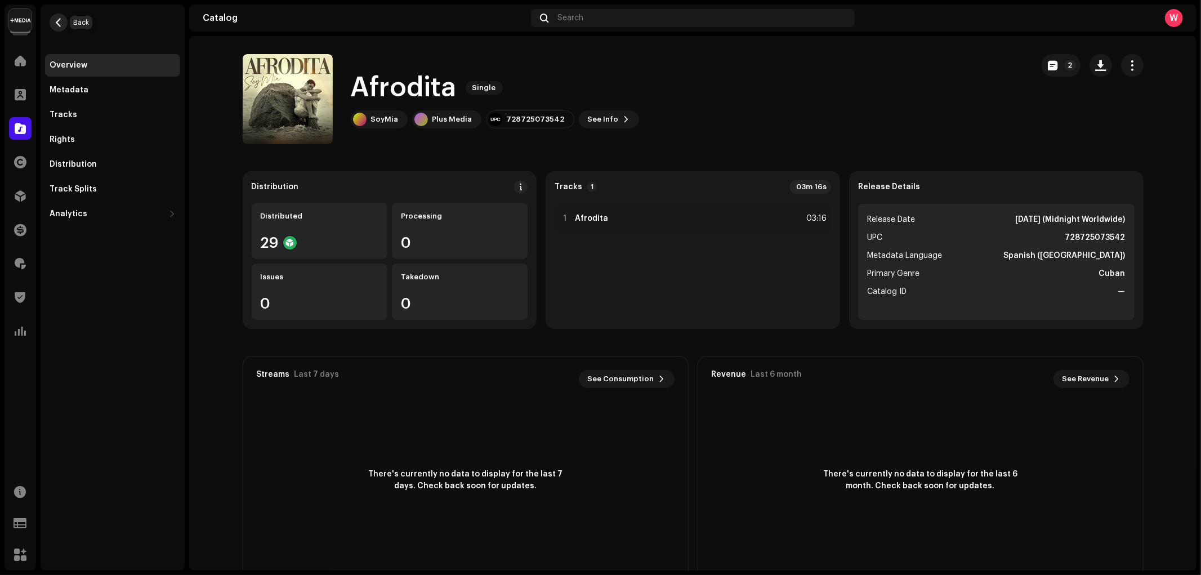 This screenshot has width=1201, height=575. Describe the element at coordinates (729, 374) in the screenshot. I see `div: Revenue` at that location.